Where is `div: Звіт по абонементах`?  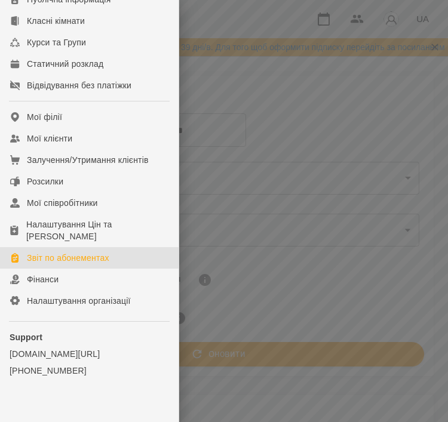 div: Звіт по абонементах is located at coordinates (68, 258).